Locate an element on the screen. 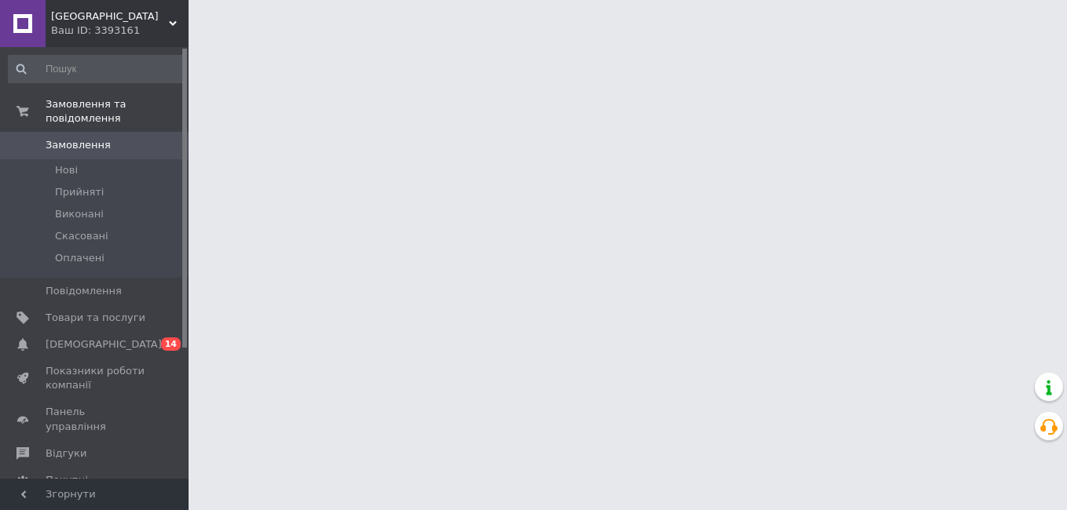 This screenshot has height=510, width=1067. span: Нові is located at coordinates (66, 170).